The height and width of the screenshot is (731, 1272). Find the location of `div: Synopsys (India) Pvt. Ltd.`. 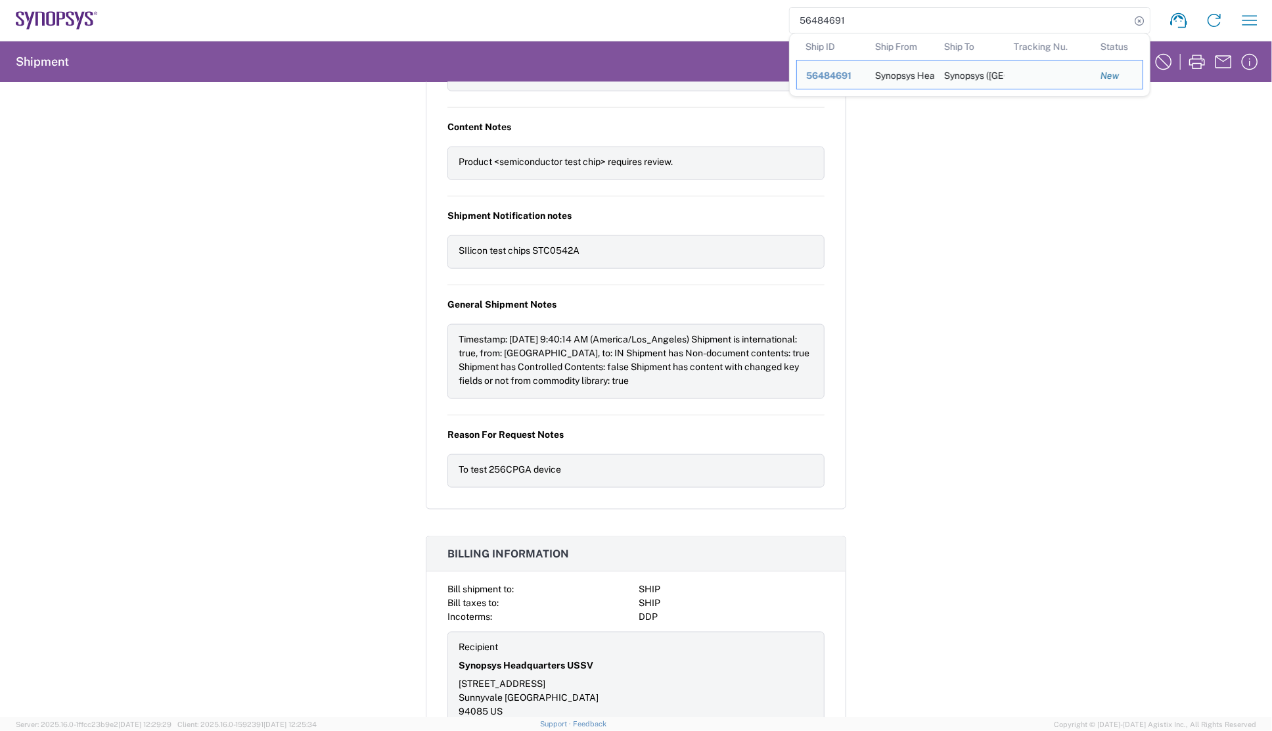

div: Synopsys (India) Pvt. Ltd. is located at coordinates (970, 74).